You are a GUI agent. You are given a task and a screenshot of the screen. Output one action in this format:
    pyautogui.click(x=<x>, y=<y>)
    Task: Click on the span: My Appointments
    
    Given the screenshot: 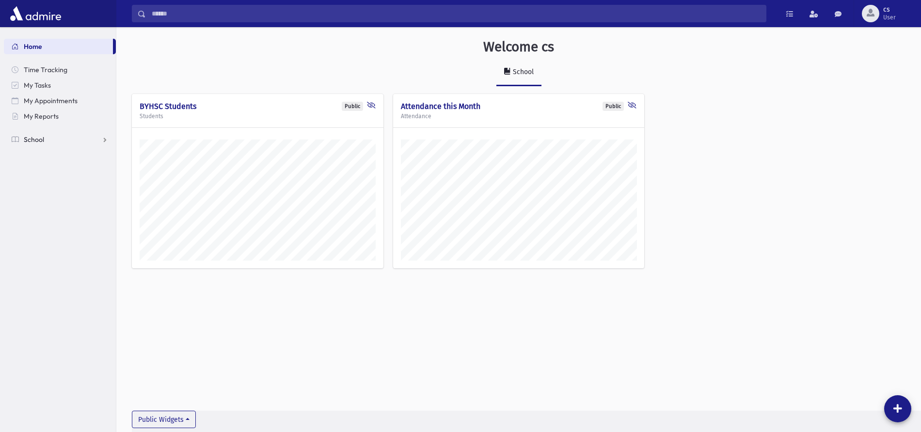 What is the action you would take?
    pyautogui.click(x=50, y=101)
    